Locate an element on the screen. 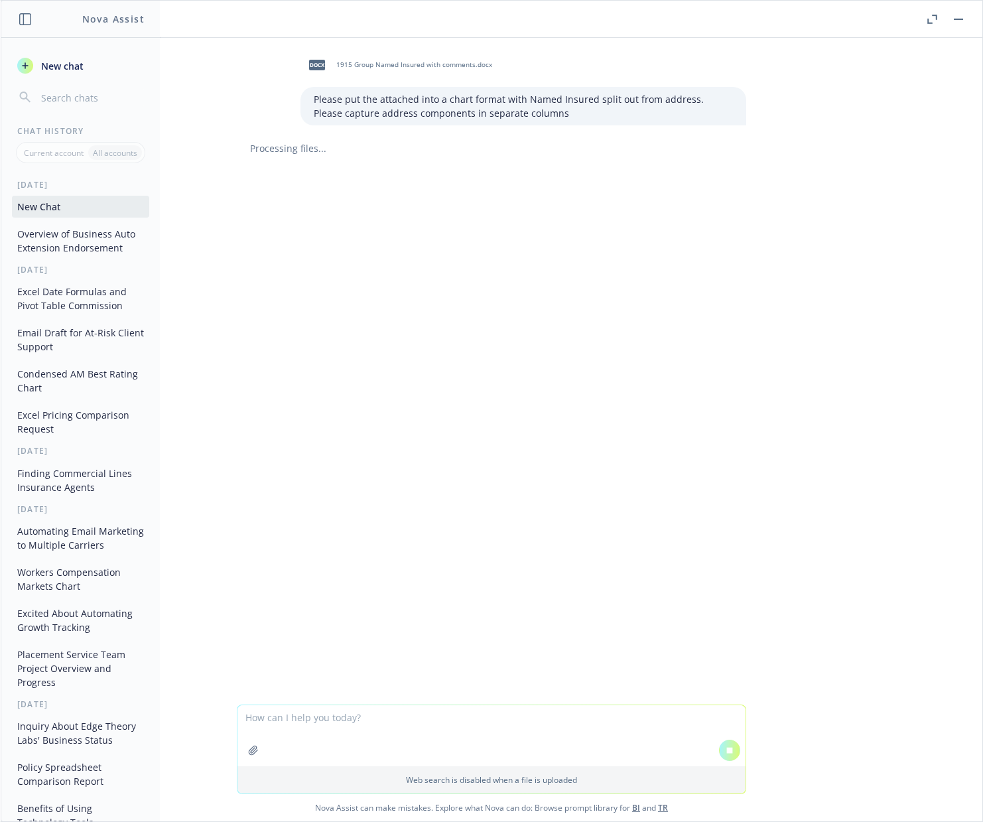 This screenshot has width=983, height=822. button: Inquiry About Edge Theory Labs' Business Status is located at coordinates (80, 733).